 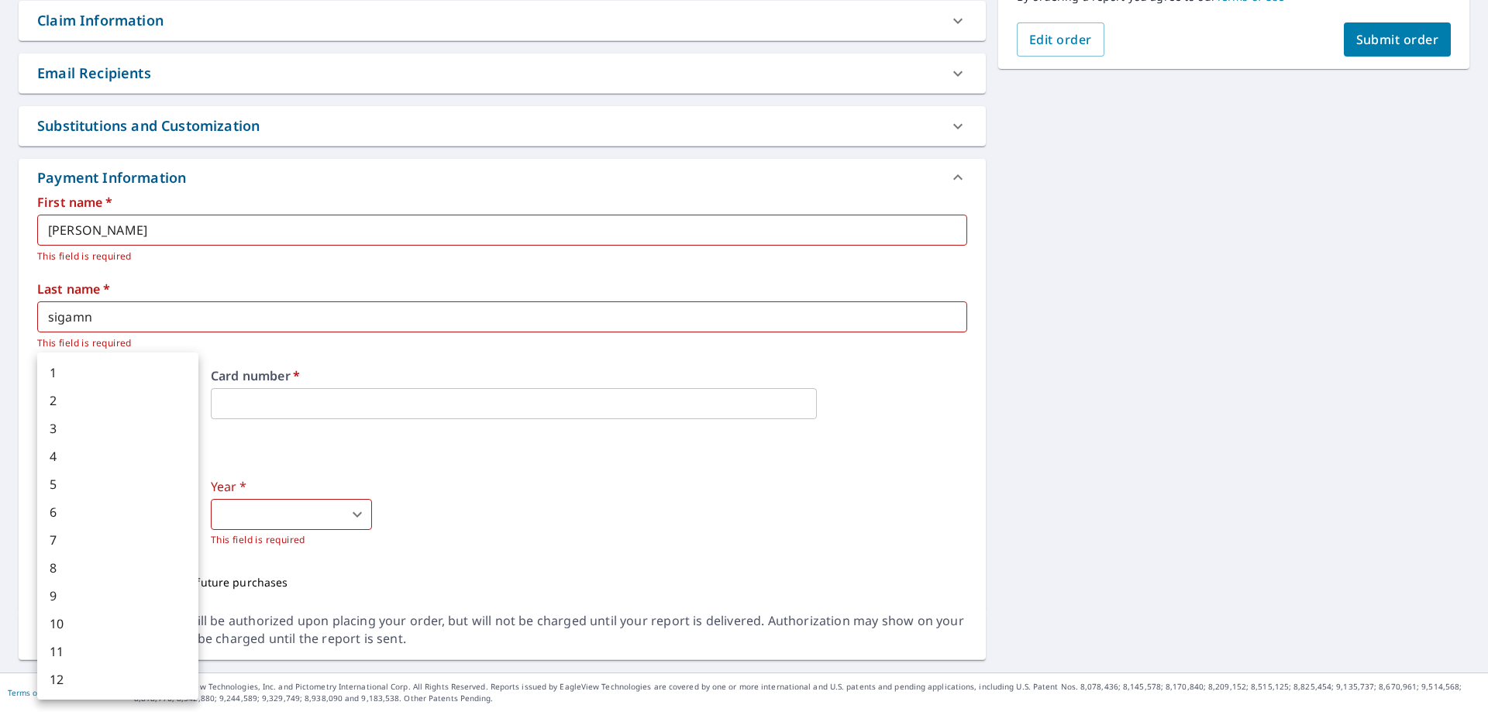 What do you see at coordinates (118, 540) in the screenshot?
I see `li: 7` at bounding box center [118, 540].